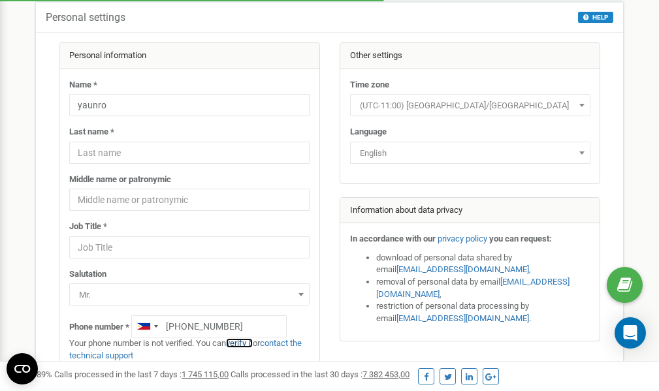 The image size is (659, 391). Describe the element at coordinates (22, 369) in the screenshot. I see `button: Open CMP widget` at that location.